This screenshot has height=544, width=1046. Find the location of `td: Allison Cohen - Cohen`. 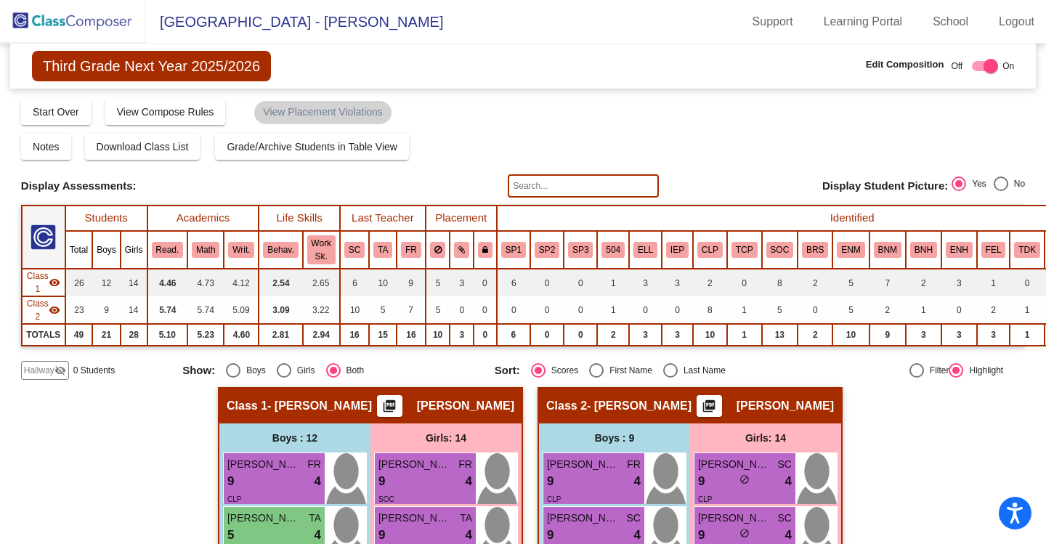

td: Allison Cohen - Cohen is located at coordinates (44, 310).